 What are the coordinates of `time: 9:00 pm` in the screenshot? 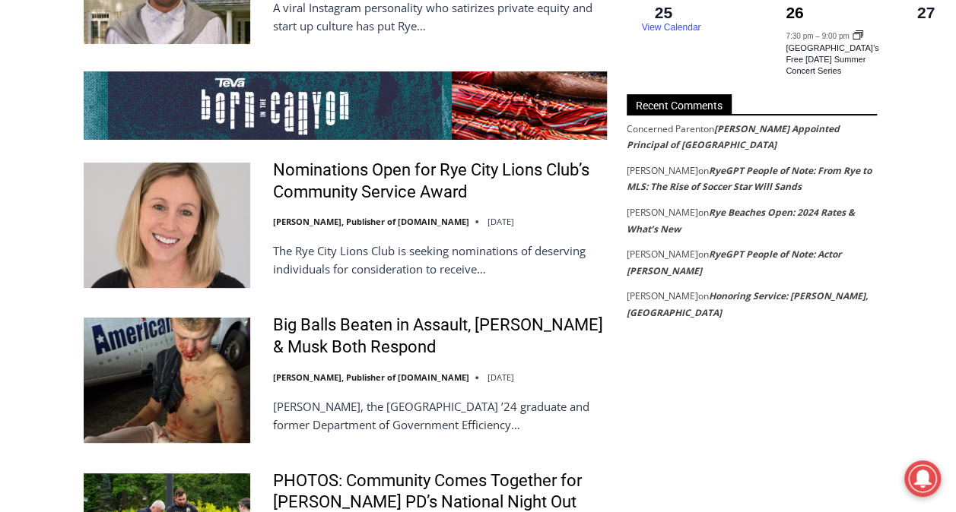 It's located at (835, 36).